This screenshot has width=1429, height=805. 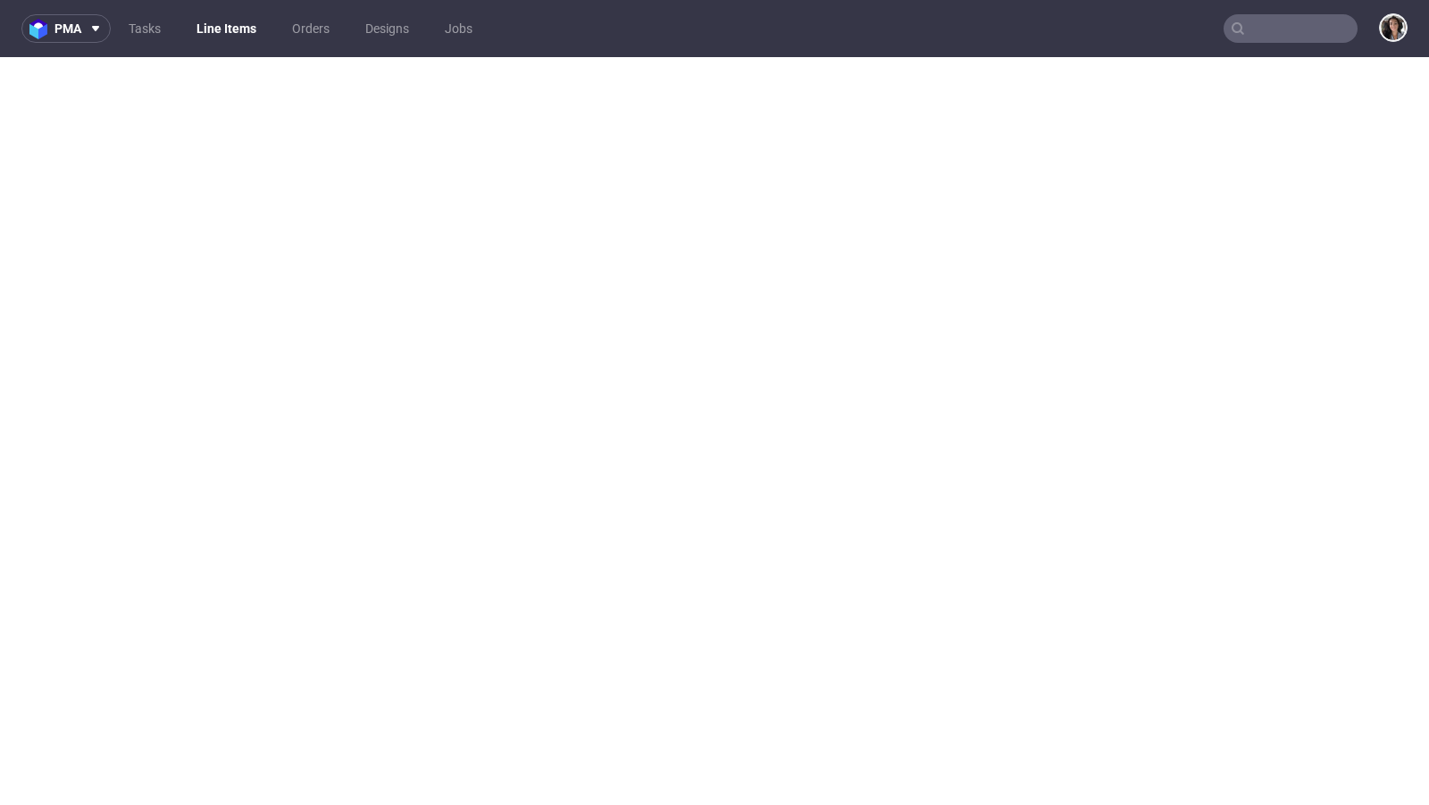 I want to click on img: Moreno Martinez Cristina, so click(x=1393, y=28).